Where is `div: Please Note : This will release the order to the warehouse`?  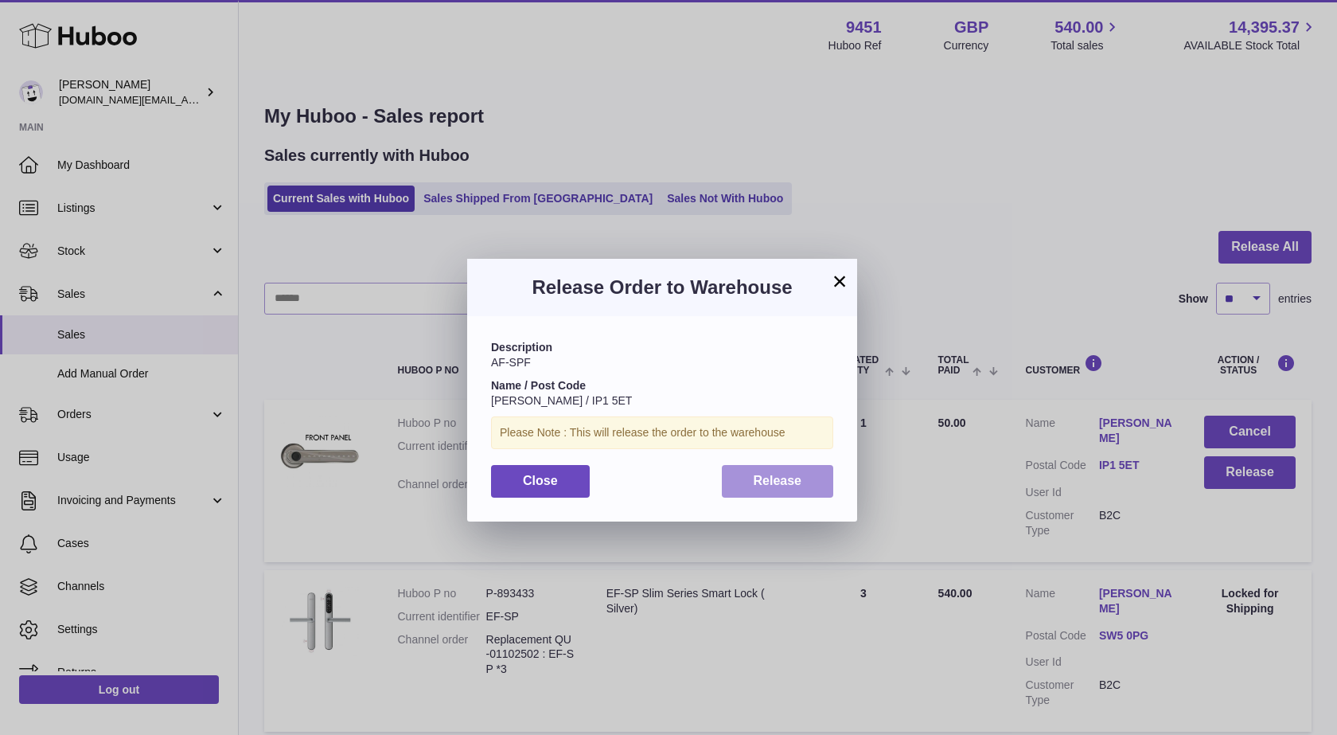 div: Please Note : This will release the order to the warehouse is located at coordinates (662, 432).